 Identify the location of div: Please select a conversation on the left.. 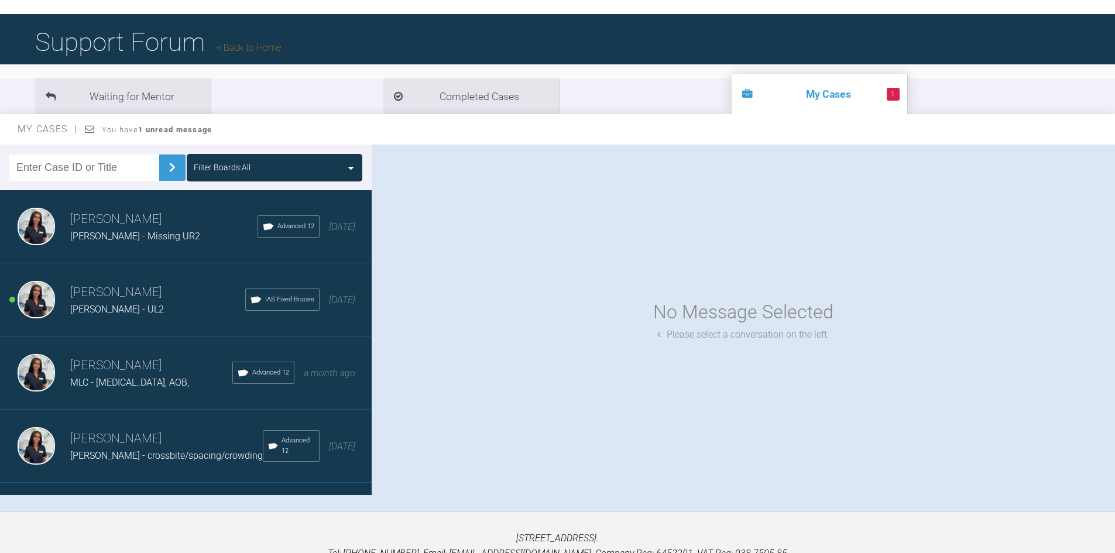
(743, 335).